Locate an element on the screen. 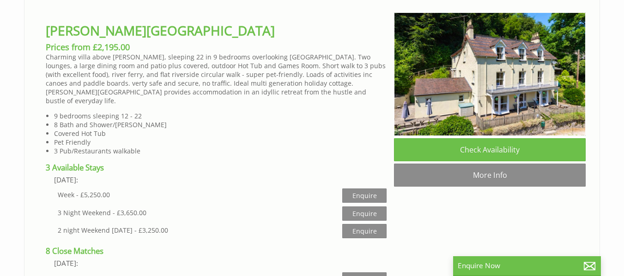 The width and height of the screenshot is (624, 276). li: 3 Pub/Restaurants walkable is located at coordinates (220, 151).